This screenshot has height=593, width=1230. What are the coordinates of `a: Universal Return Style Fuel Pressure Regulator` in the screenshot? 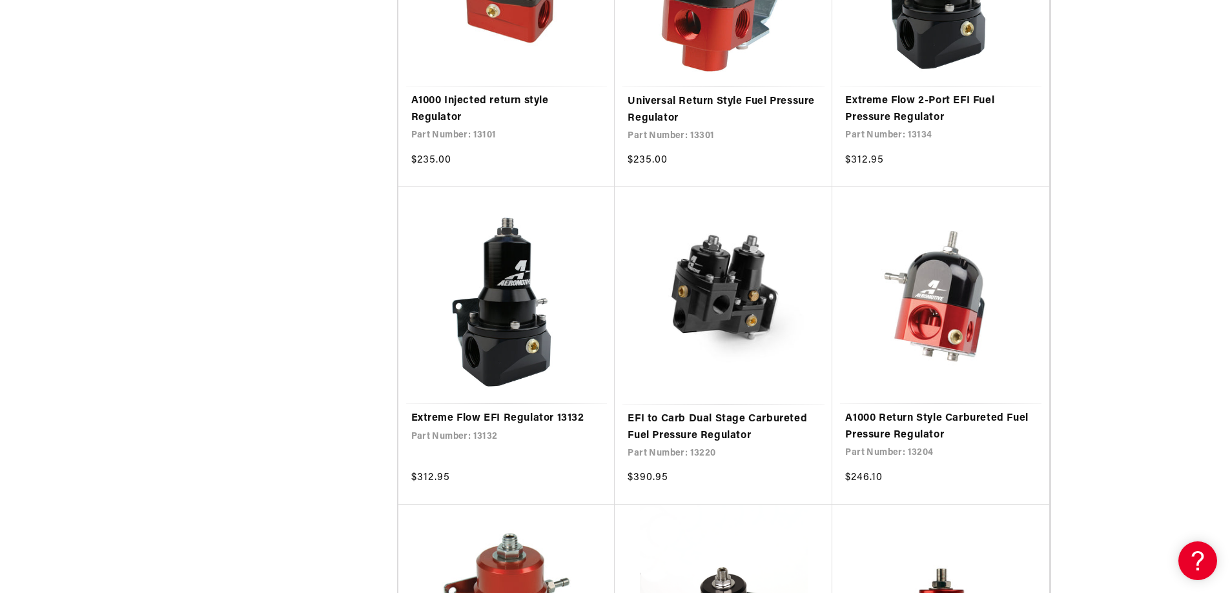 It's located at (723, 110).